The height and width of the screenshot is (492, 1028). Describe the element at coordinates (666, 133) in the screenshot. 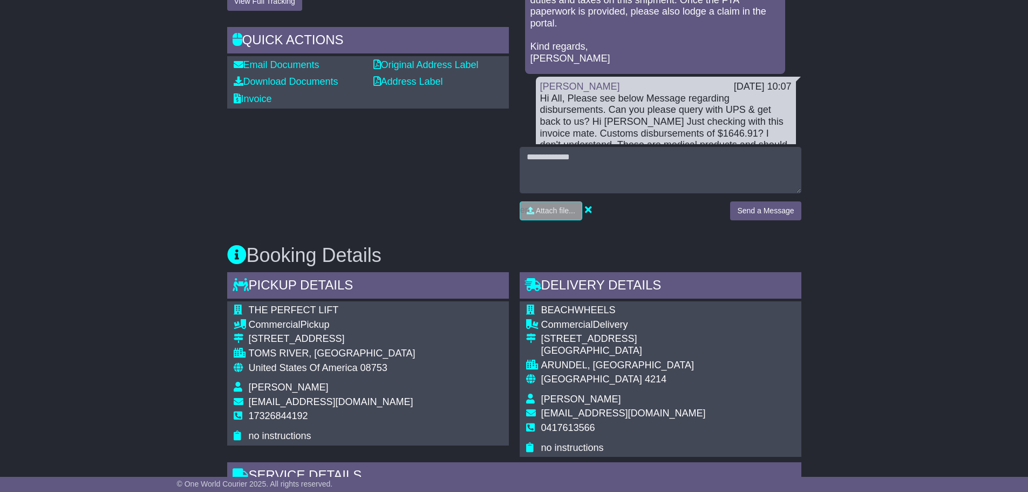

I see `div: Hi All, Please see below Message regarding disbursements. Can you please query with UPS & get bac...` at that location.